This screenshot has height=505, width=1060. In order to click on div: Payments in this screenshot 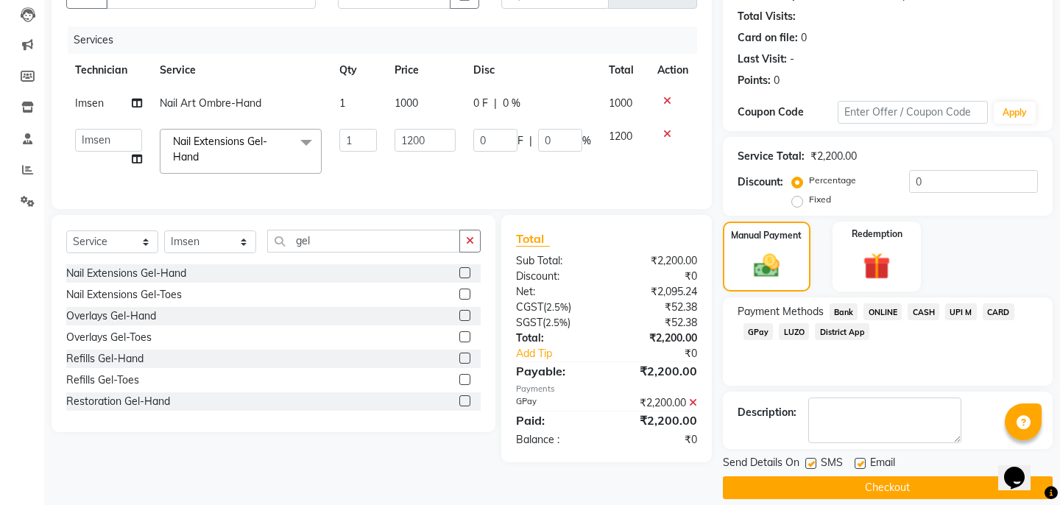, I will do `click(607, 389)`.